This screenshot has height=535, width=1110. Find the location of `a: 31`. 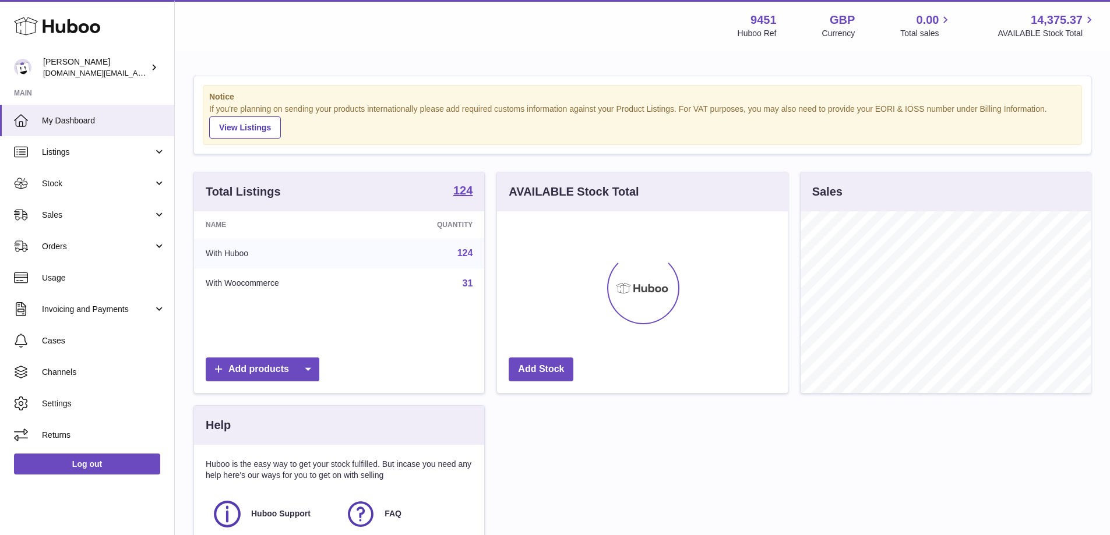

a: 31 is located at coordinates (468, 283).